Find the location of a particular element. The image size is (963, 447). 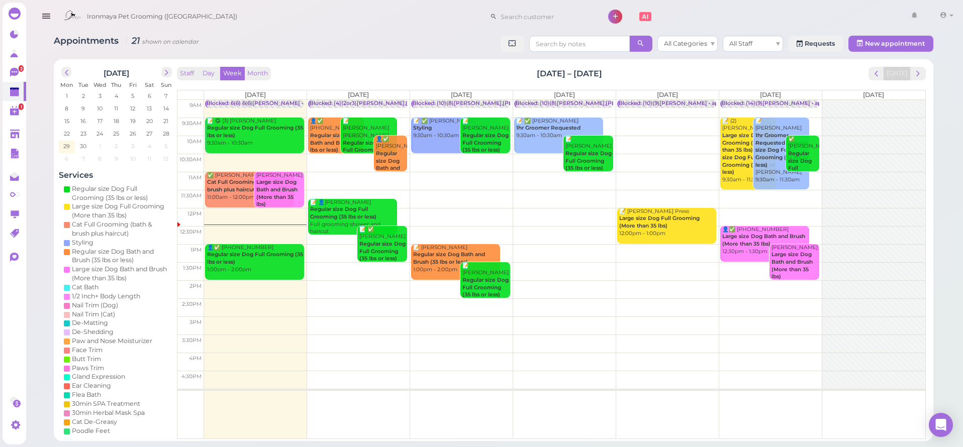

span: 20 is located at coordinates (149, 121).